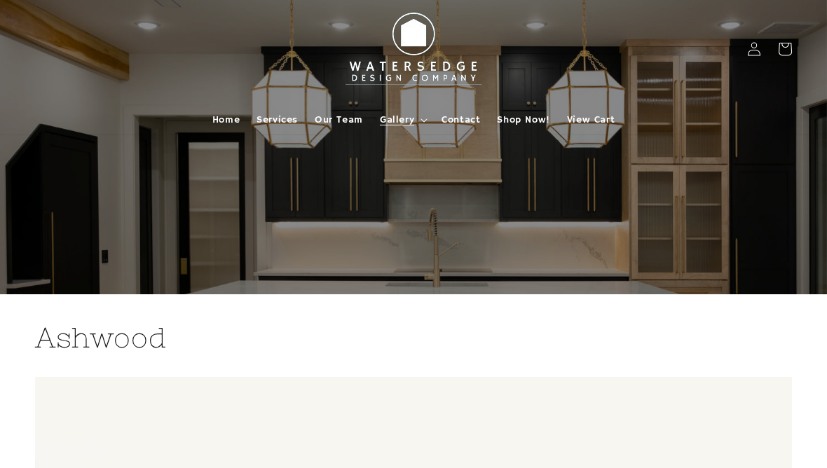  What do you see at coordinates (523, 120) in the screenshot?
I see `a: Shop Now!` at bounding box center [523, 120].